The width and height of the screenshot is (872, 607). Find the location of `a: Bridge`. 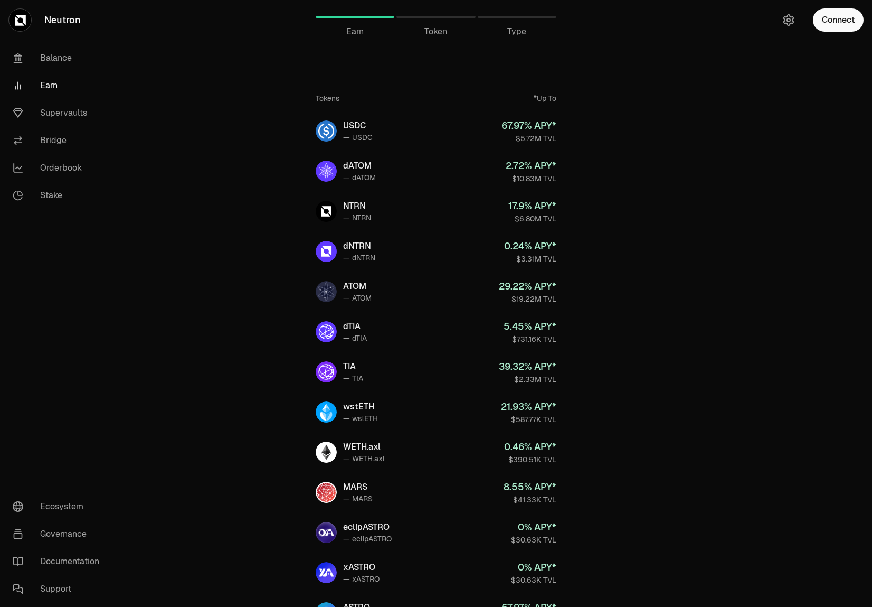

a: Bridge is located at coordinates (59, 140).